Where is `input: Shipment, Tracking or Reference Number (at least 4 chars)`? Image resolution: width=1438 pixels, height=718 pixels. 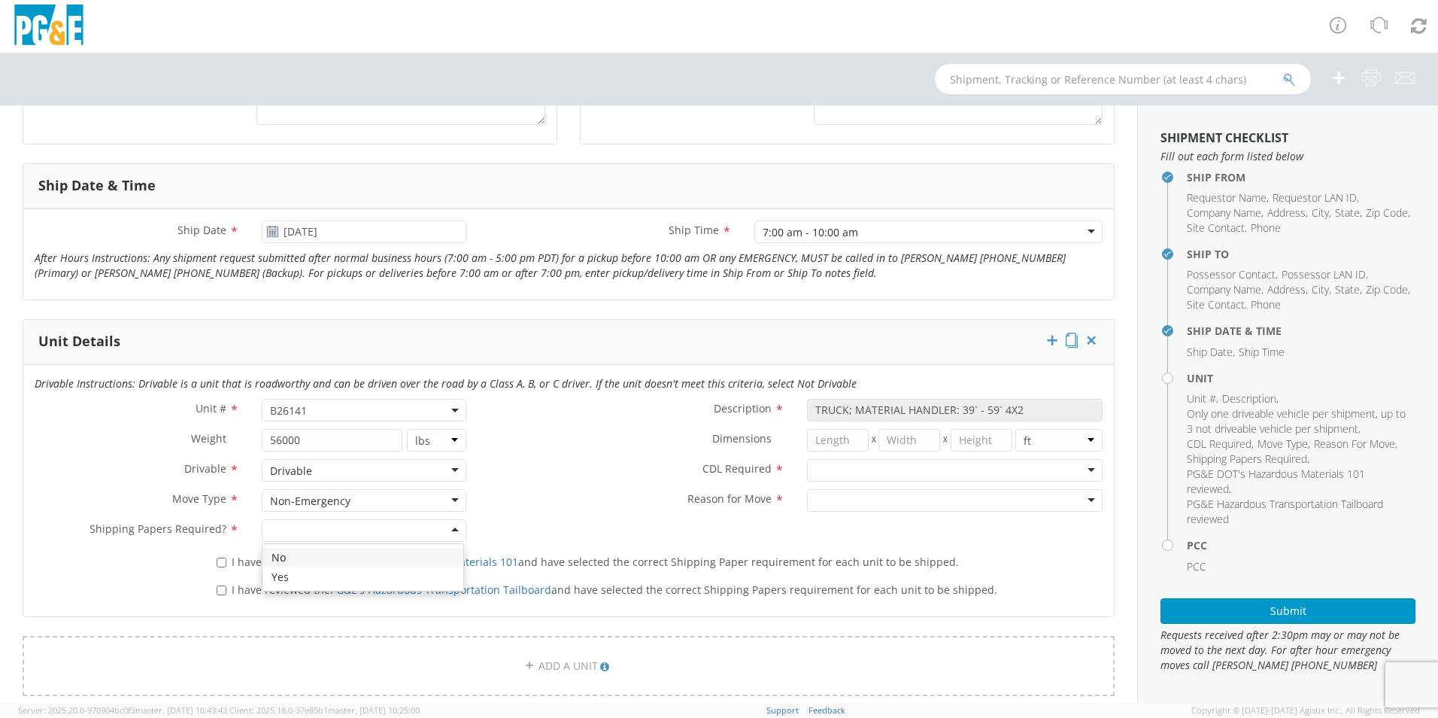 input: Shipment, Tracking or Reference Number (at least 4 chars) is located at coordinates (1123, 79).